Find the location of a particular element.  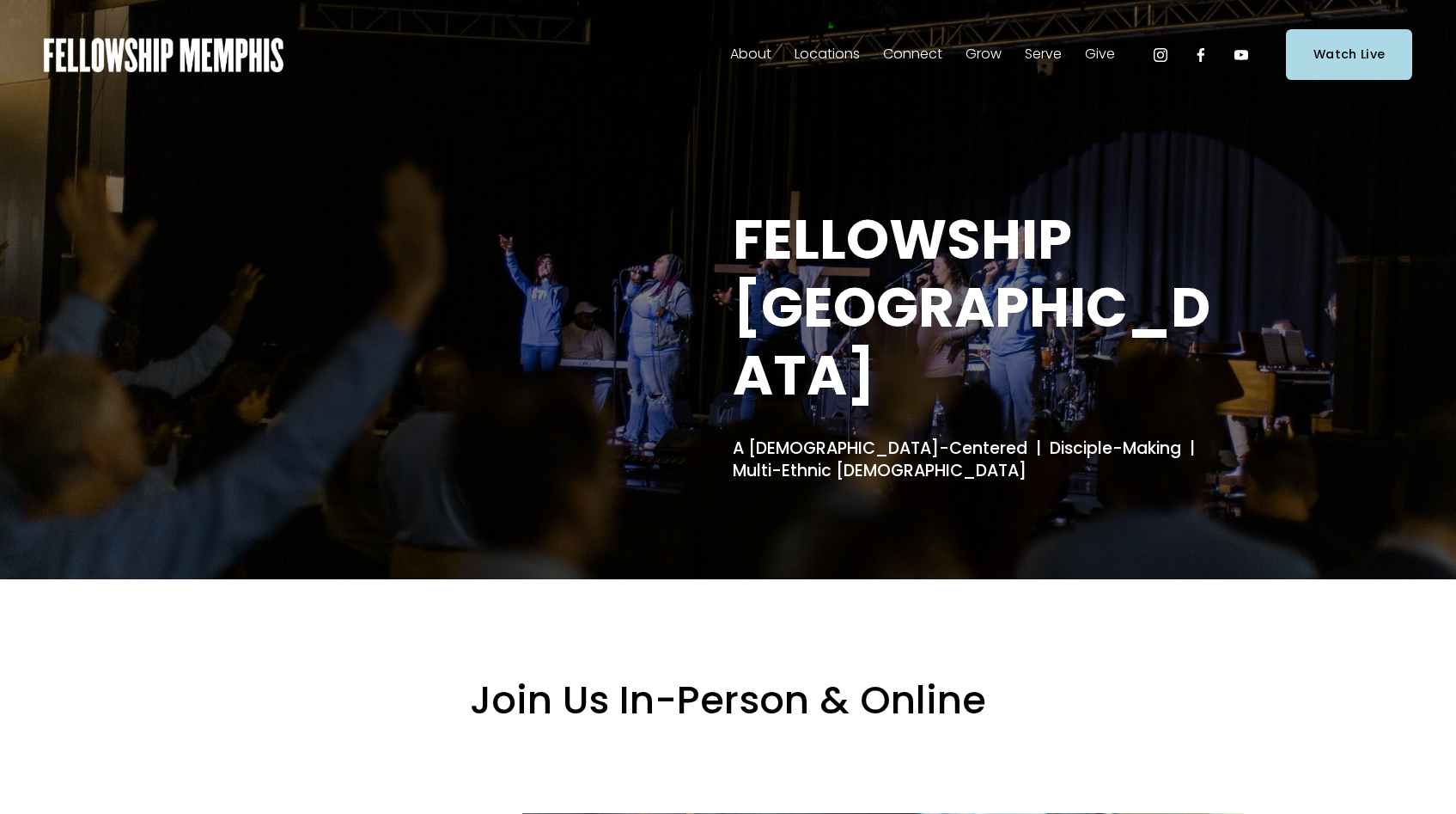

a: Instagram is located at coordinates (1161, 55).